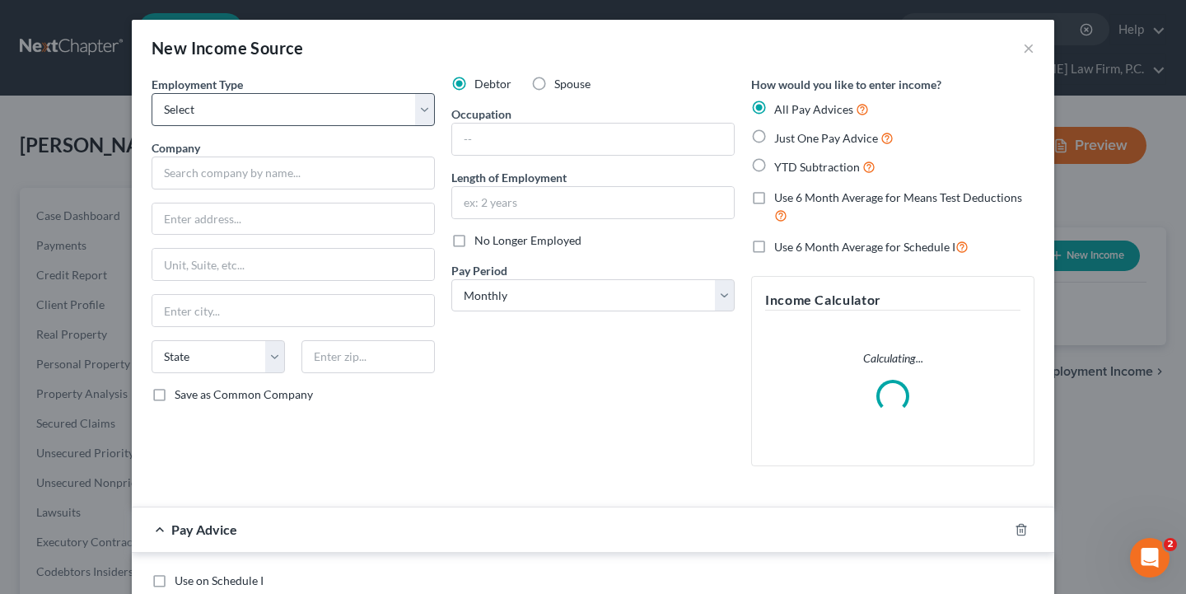 The image size is (1186, 594). I want to click on span: 2, so click(1170, 544).